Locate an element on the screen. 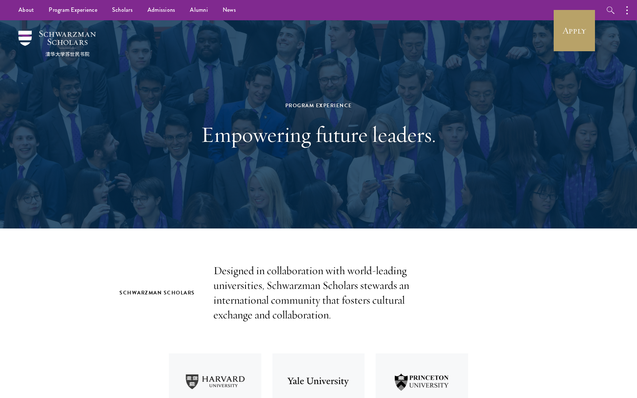 The image size is (637, 398). h2: Schwarzman Scholars is located at coordinates (159, 293).